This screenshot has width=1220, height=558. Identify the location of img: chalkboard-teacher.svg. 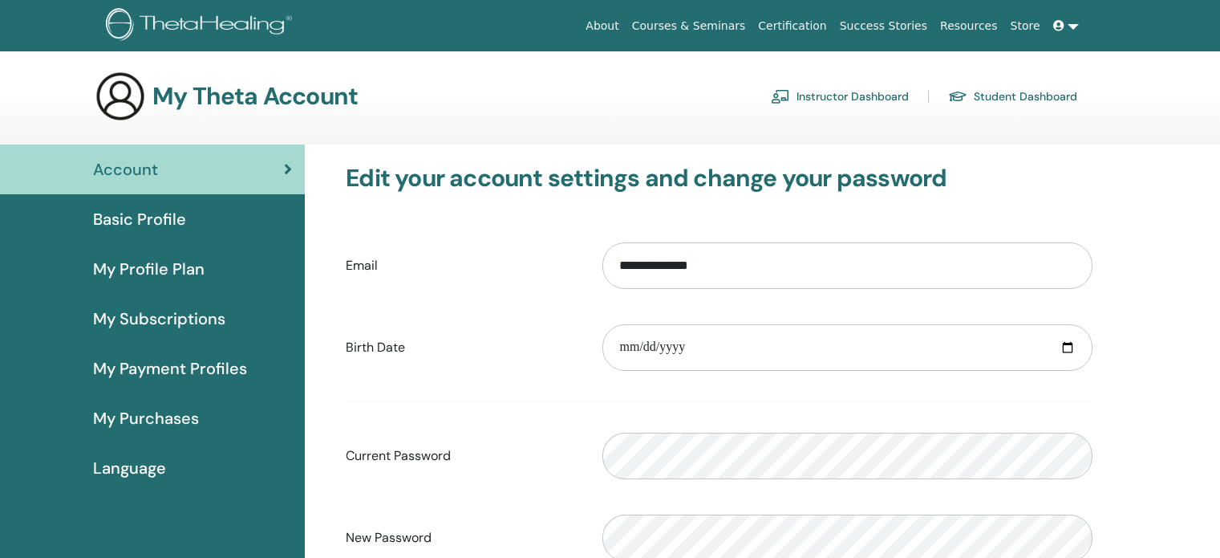
(781, 96).